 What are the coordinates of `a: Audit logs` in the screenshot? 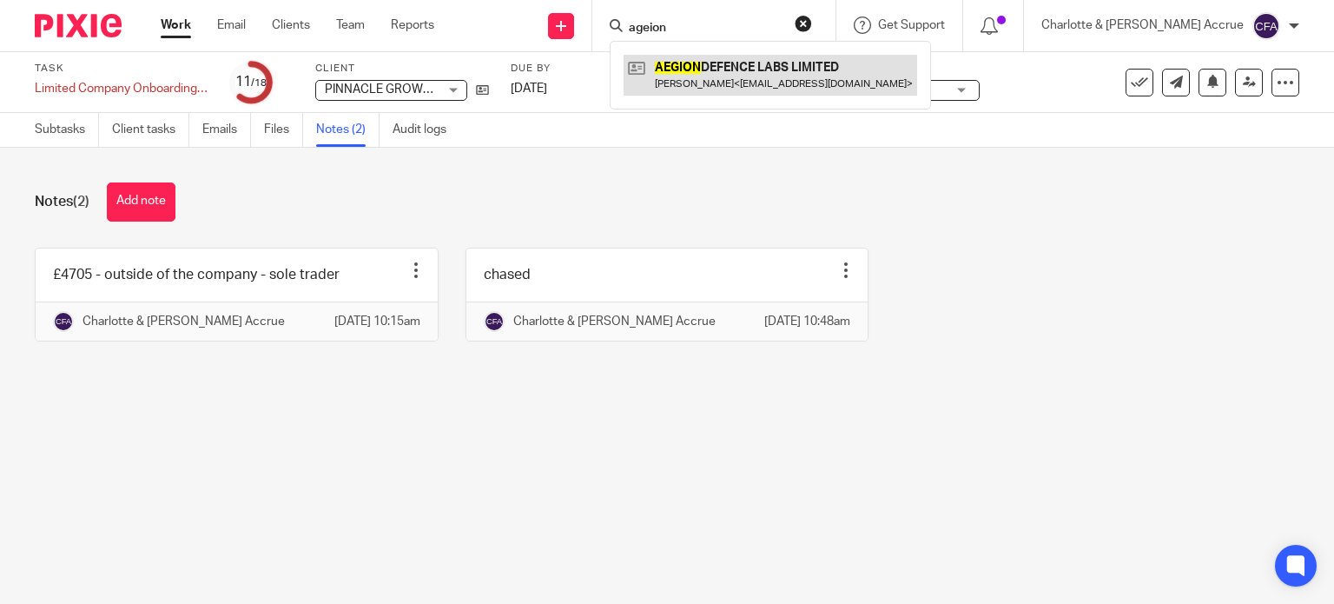 It's located at (426, 129).